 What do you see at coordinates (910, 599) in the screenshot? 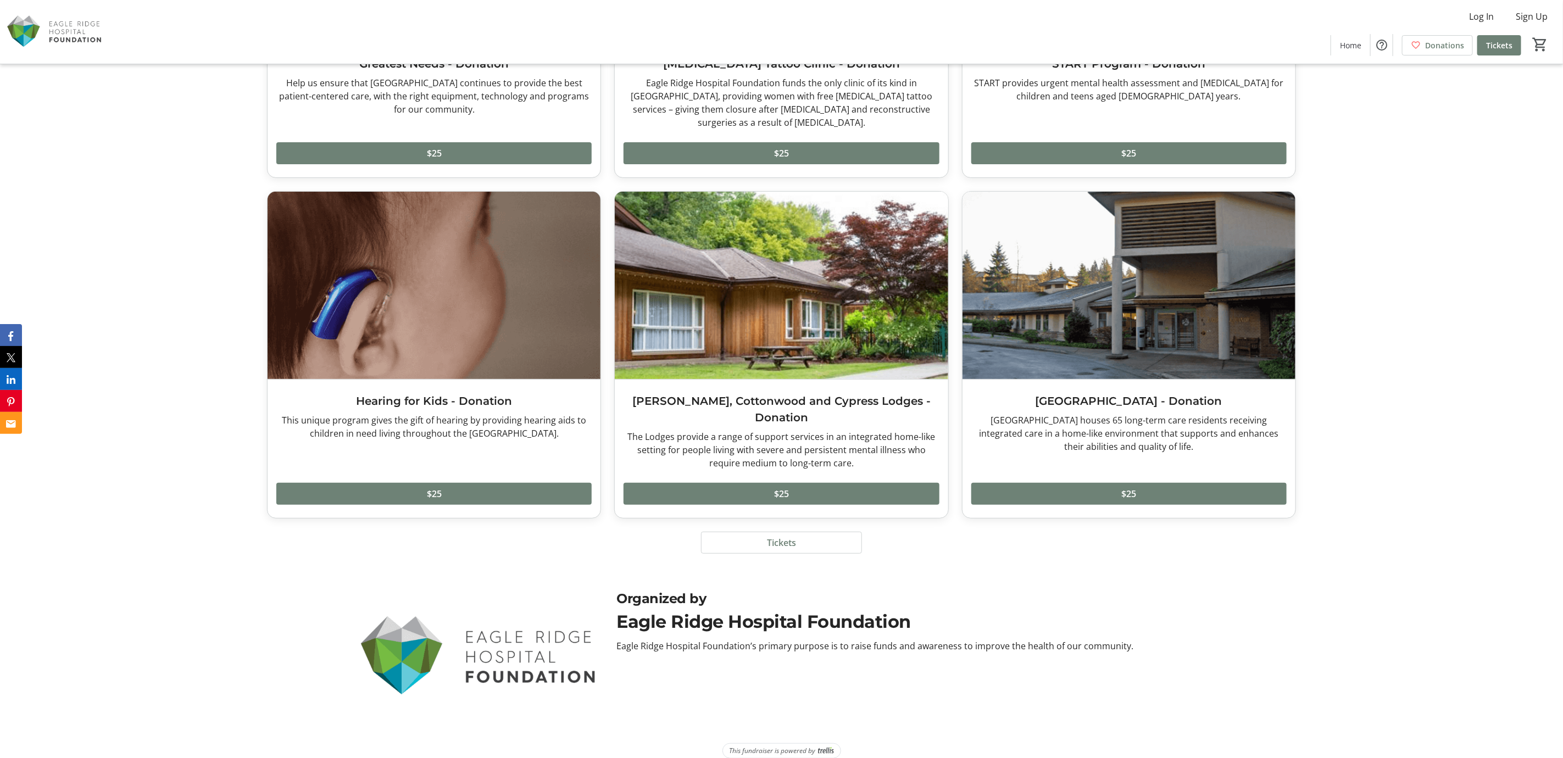
I see `div: Organized by` at bounding box center [910, 599].